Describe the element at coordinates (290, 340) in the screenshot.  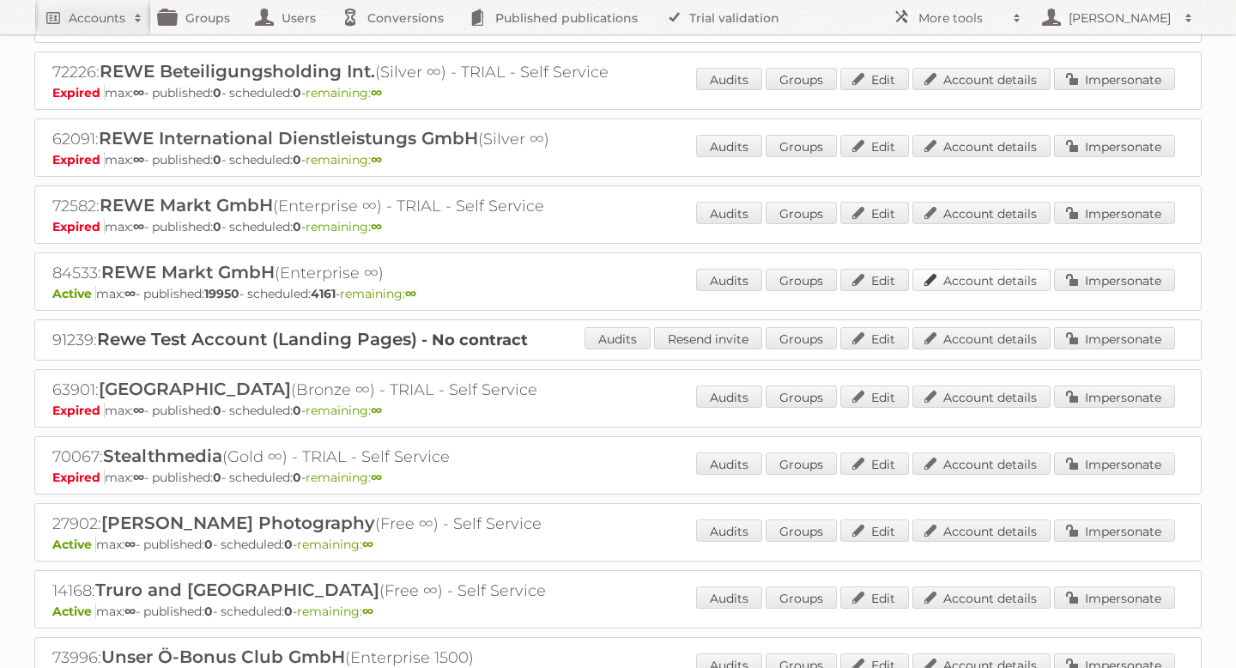
I see `a: 91239:Rewe Test Account (Landing Pages) - No contract` at that location.